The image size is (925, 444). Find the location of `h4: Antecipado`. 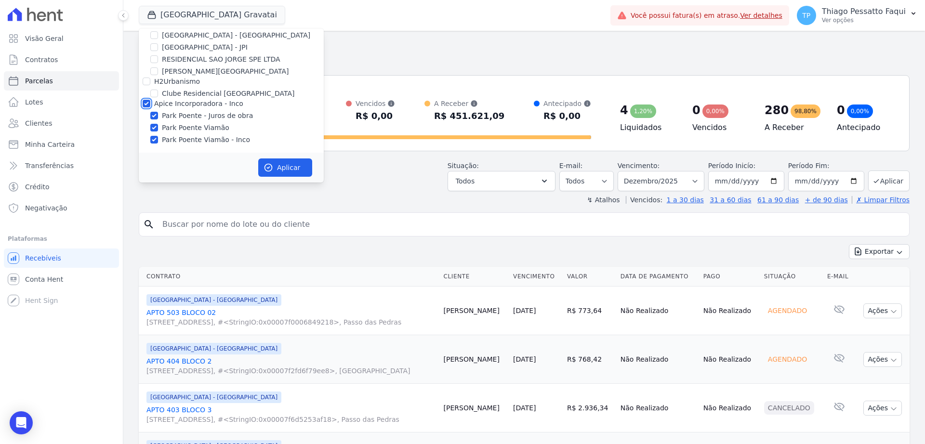

h4: Antecipado is located at coordinates (865, 128).